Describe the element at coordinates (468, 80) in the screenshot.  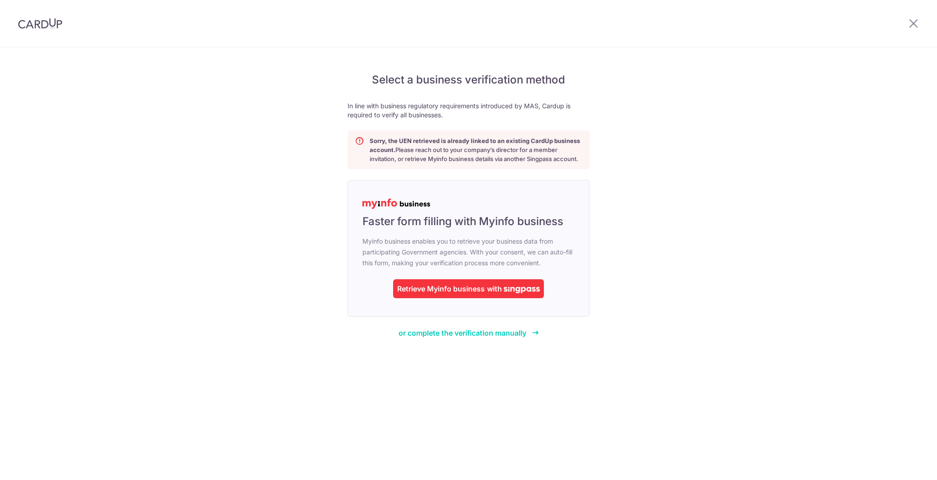
I see `h5: Select a business verification method` at that location.